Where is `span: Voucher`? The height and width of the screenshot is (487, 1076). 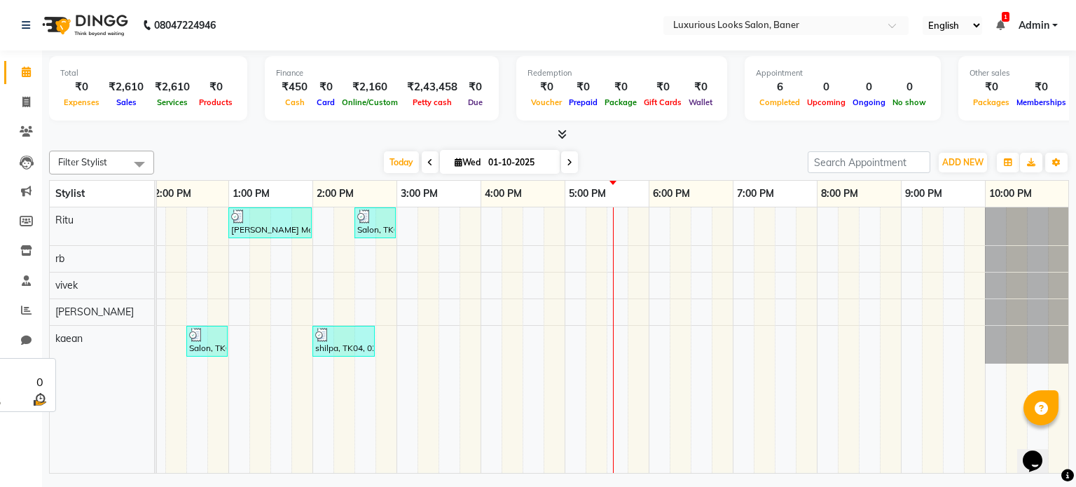 span: Voucher is located at coordinates (546, 102).